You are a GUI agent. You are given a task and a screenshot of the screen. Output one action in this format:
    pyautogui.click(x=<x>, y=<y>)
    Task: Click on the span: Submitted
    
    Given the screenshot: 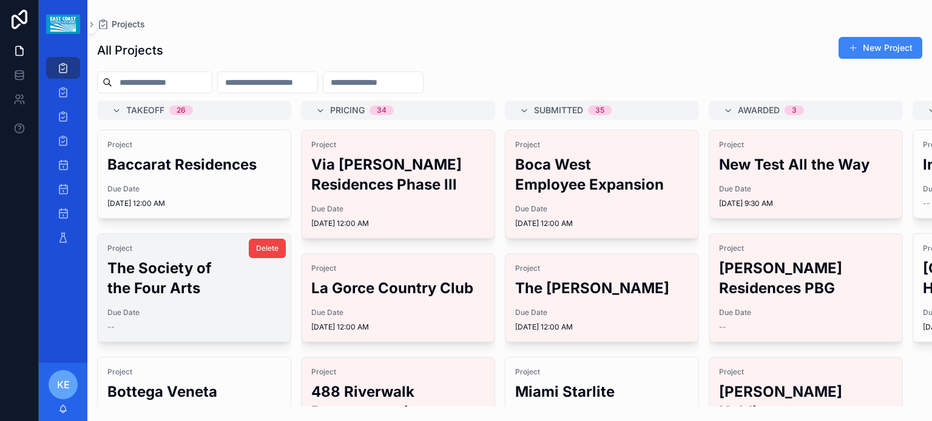 What is the action you would take?
    pyautogui.click(x=558, y=110)
    